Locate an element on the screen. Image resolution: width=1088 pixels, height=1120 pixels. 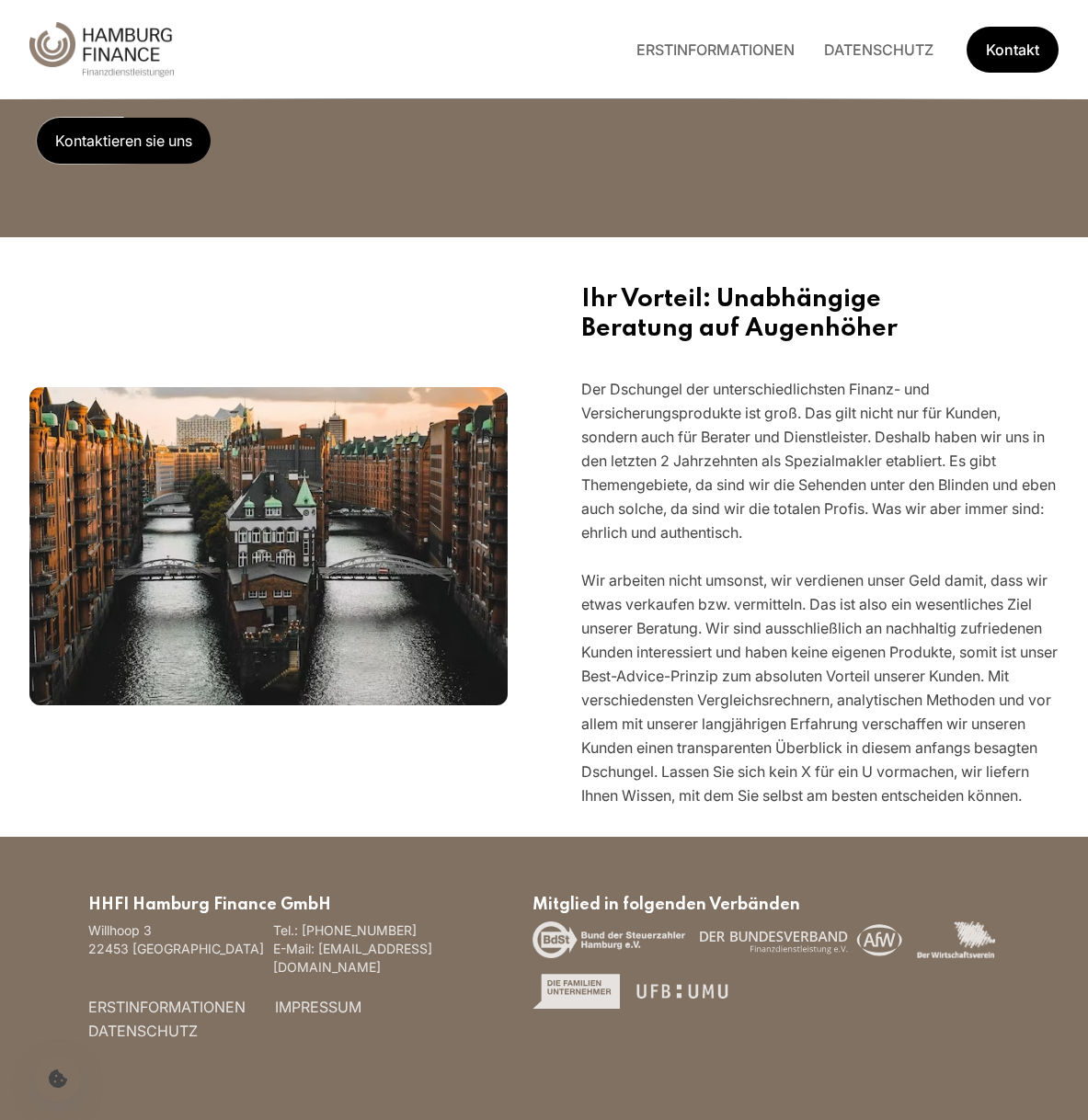
a: IMPRESSUM is located at coordinates (318, 1007).